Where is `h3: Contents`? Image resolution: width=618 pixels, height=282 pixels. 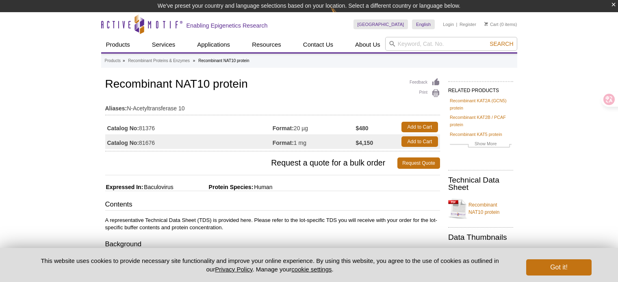
h3: Contents is located at coordinates (273, 206).